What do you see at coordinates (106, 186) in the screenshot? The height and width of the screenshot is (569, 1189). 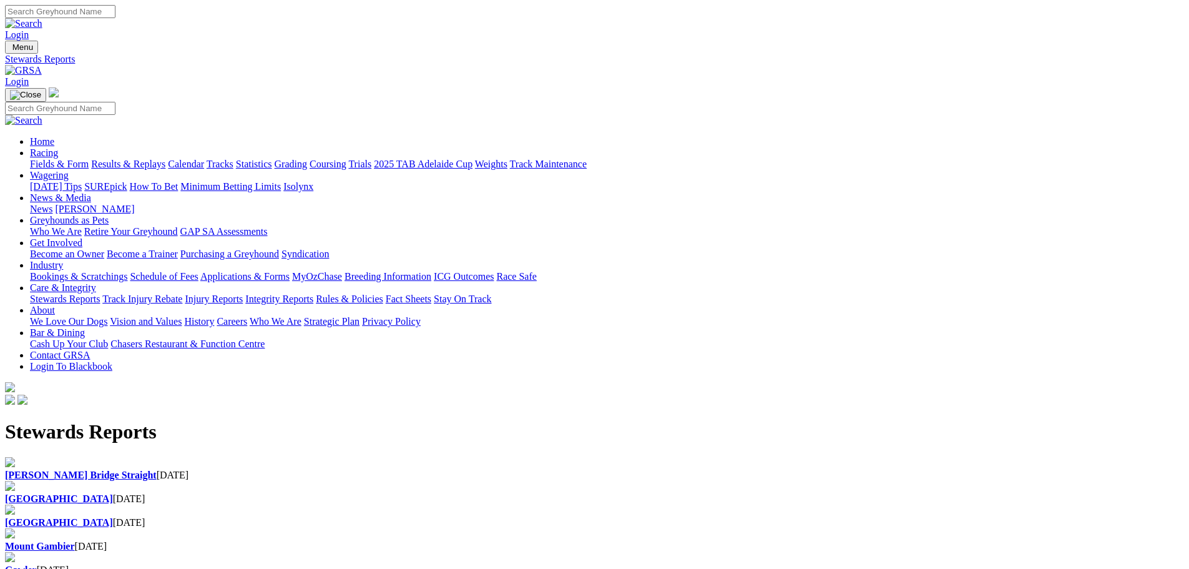 I see `a: SUREpick` at bounding box center [106, 186].